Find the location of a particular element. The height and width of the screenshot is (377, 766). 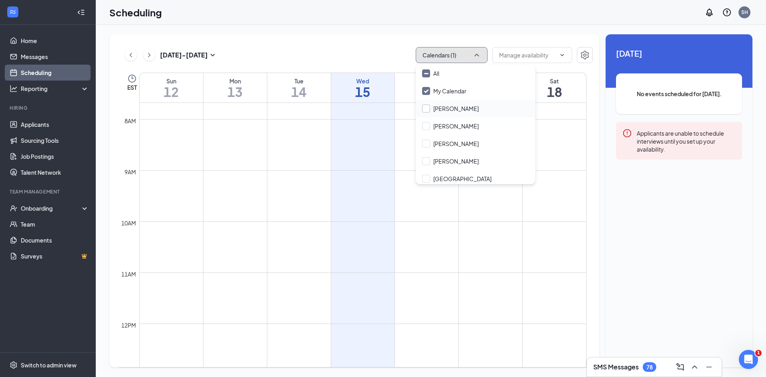

div: 78 is located at coordinates (650, 367).